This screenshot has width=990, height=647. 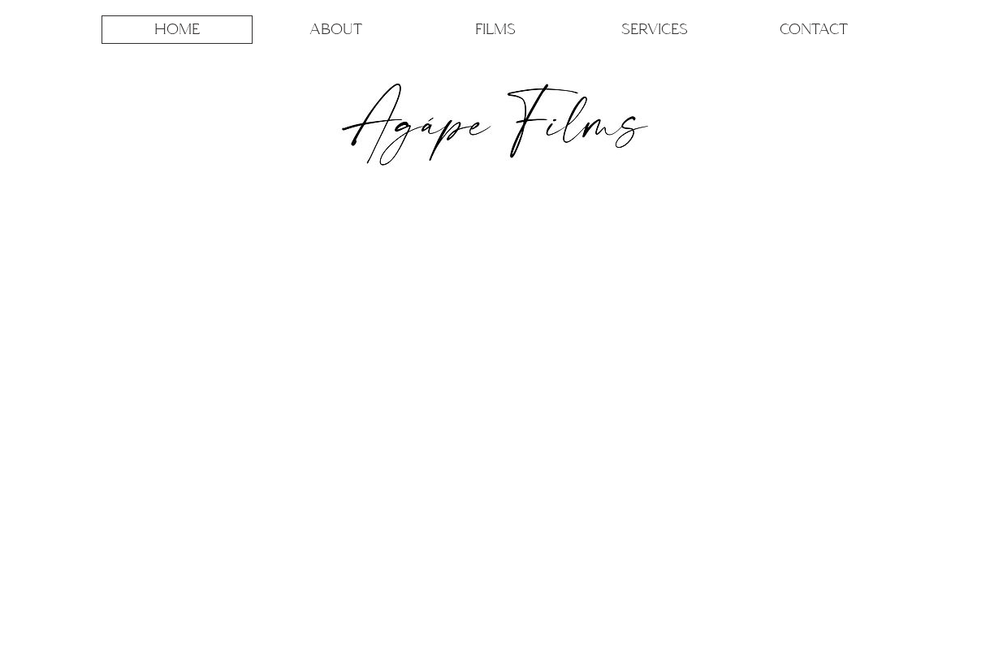 What do you see at coordinates (655, 29) in the screenshot?
I see `p: SERVICES` at bounding box center [655, 29].